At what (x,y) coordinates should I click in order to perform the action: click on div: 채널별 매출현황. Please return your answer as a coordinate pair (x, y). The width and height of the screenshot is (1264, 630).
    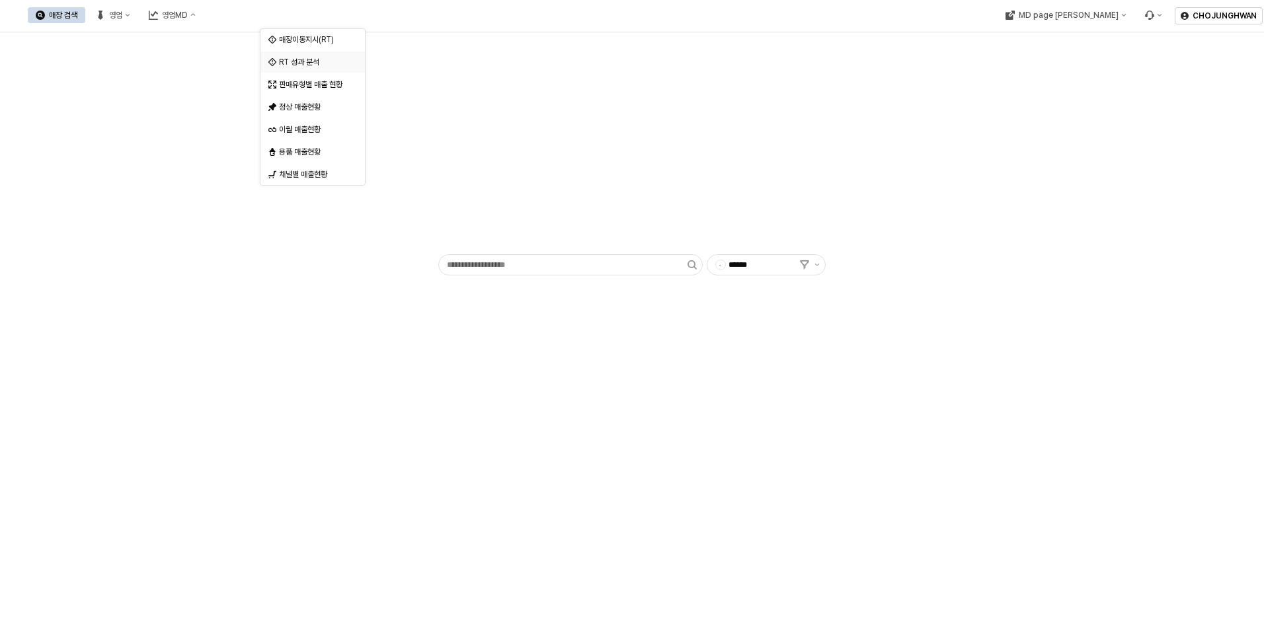
    Looking at the image, I should click on (314, 174).